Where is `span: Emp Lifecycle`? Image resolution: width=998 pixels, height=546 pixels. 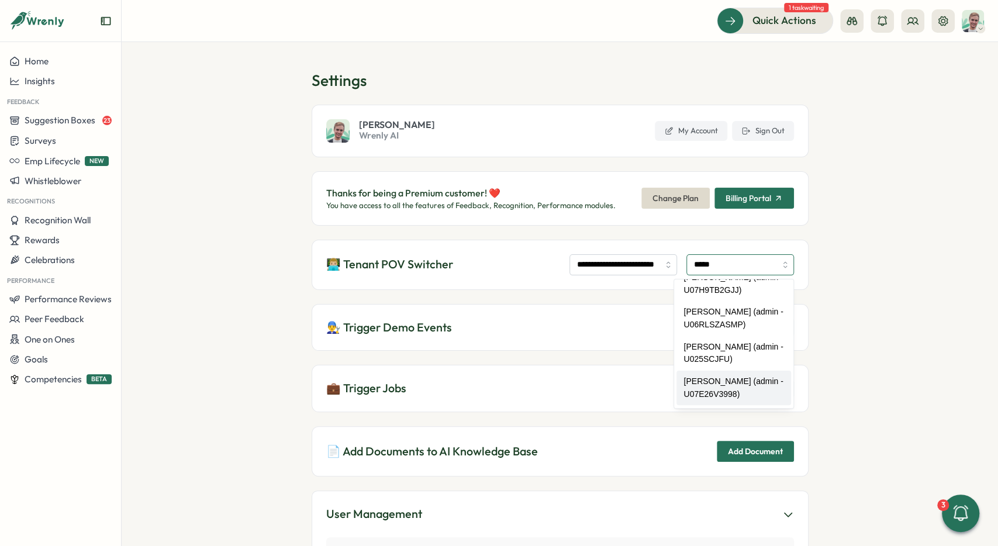 span: Emp Lifecycle is located at coordinates (52, 161).